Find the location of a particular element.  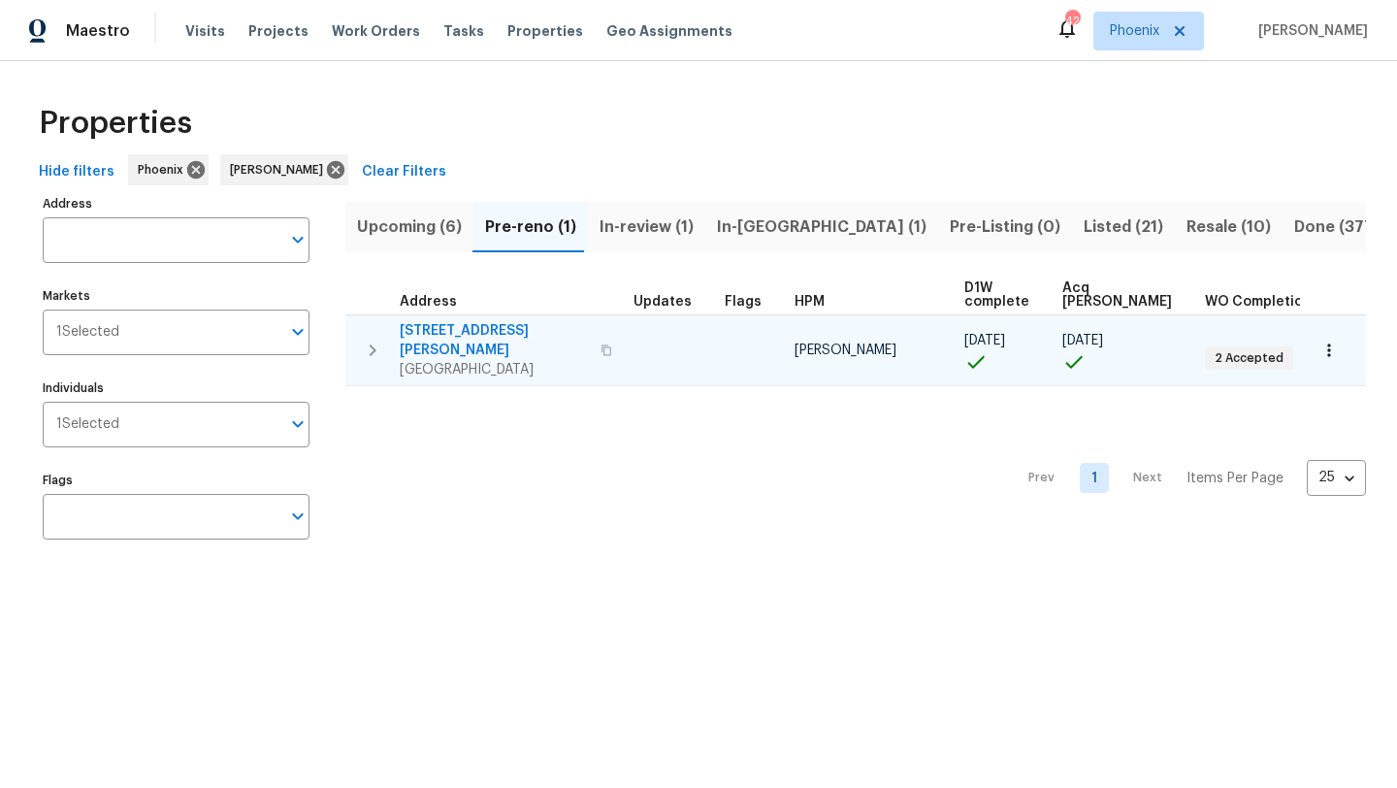

nav: Pagination Navigation is located at coordinates (1188, 478).